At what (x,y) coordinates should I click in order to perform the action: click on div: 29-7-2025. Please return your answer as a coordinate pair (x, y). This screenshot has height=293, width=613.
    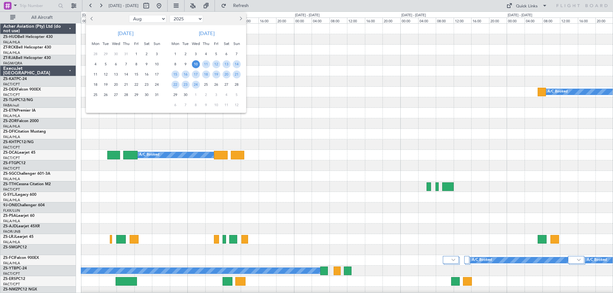
    Looking at the image, I should click on (106, 54).